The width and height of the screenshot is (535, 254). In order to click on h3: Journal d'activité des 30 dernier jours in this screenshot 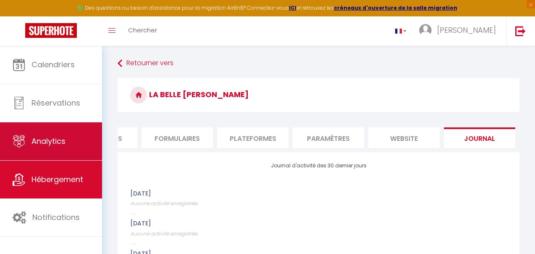, I will do `click(318, 165)`.